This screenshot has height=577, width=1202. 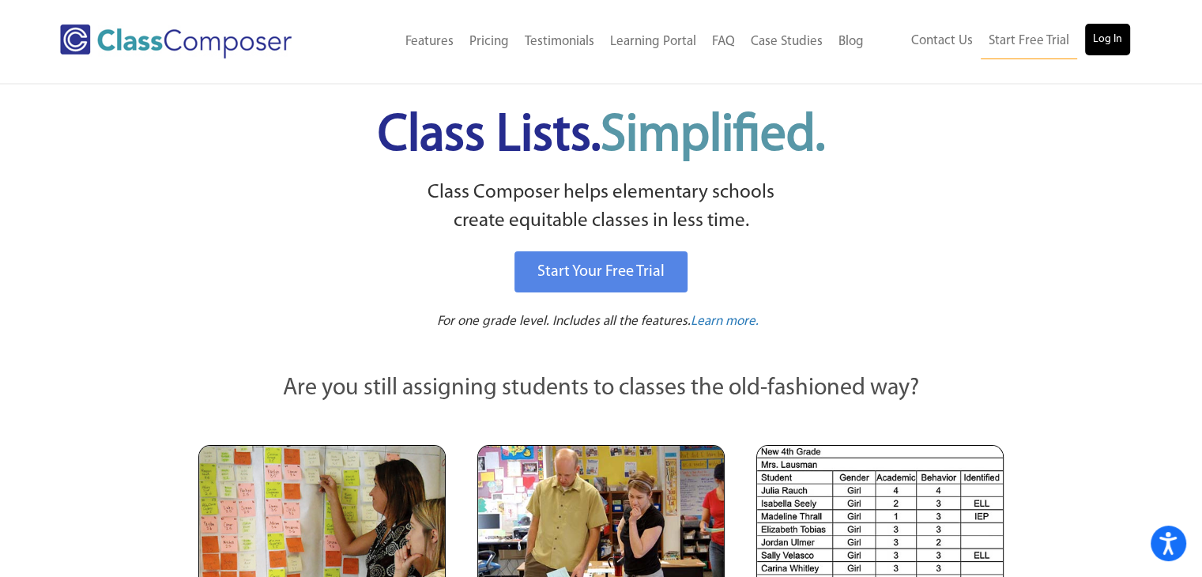 I want to click on a: Pricing, so click(x=489, y=42).